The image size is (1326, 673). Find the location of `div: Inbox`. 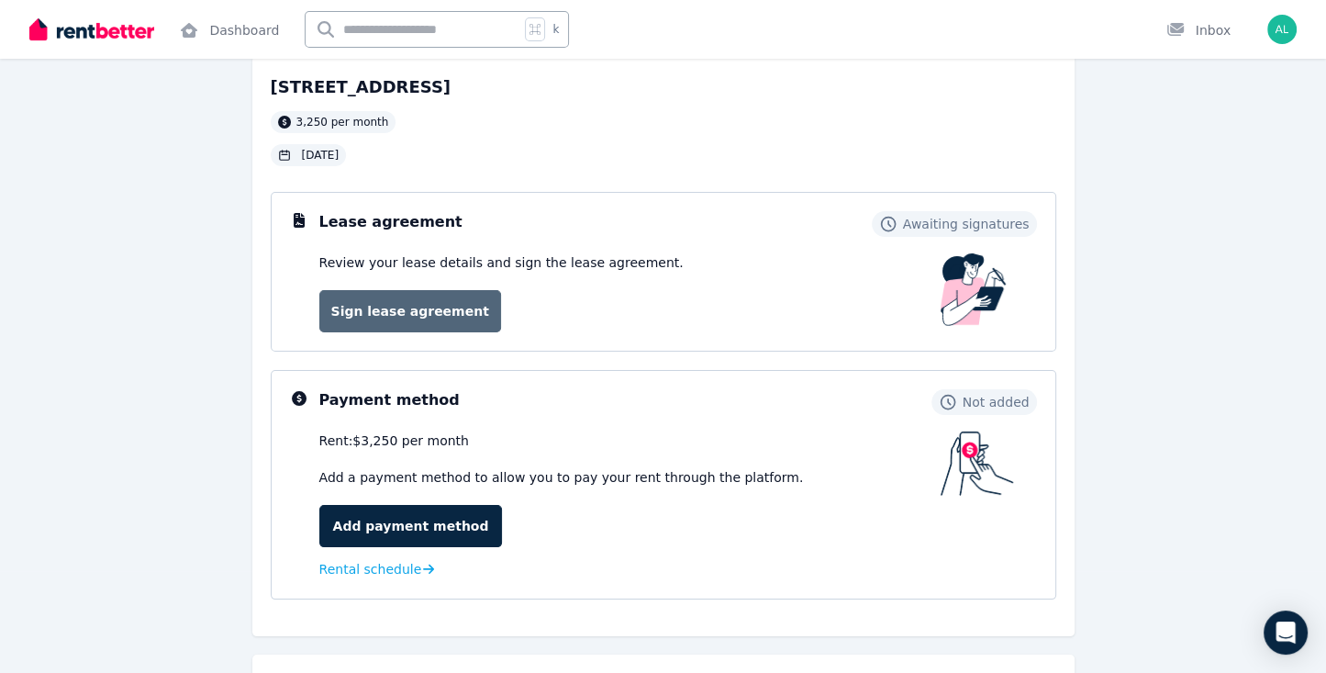

div: Inbox is located at coordinates (1198, 30).